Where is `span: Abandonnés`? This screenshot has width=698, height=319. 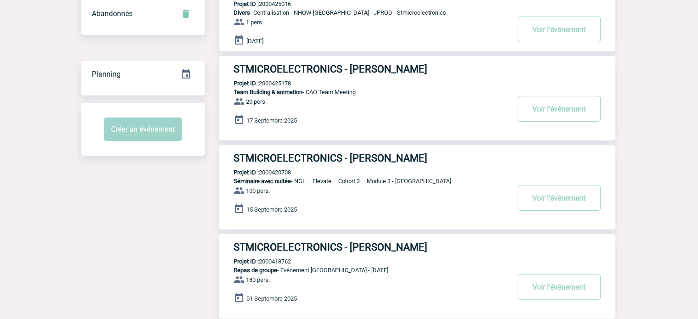
span: Abandonnés is located at coordinates (112, 13).